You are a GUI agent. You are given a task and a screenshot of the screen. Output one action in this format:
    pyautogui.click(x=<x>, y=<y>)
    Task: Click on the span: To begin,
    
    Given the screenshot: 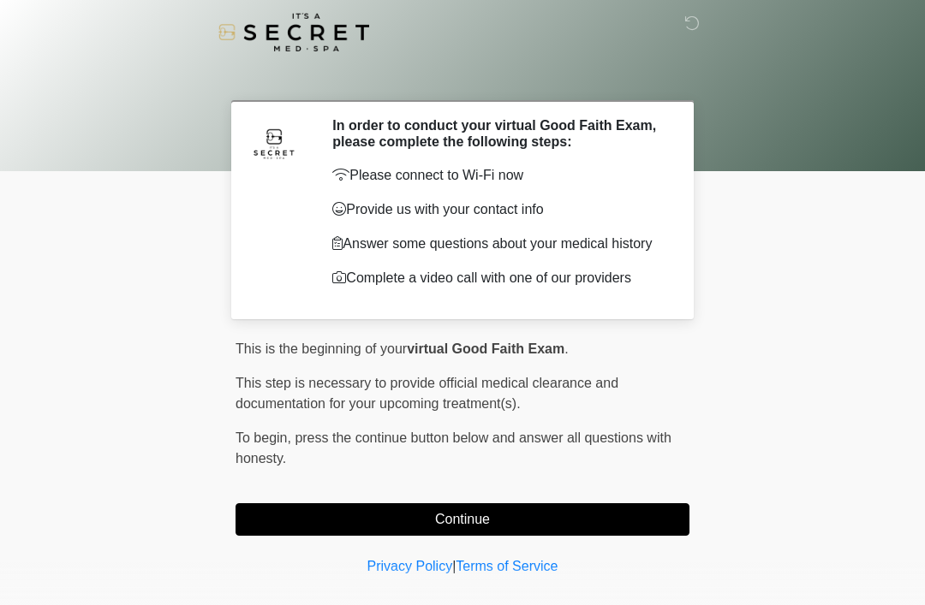 What is the action you would take?
    pyautogui.click(x=265, y=438)
    